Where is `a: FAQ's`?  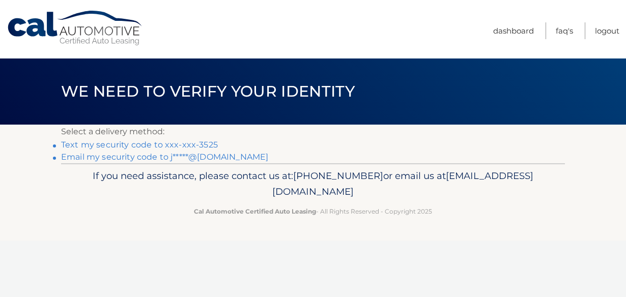 a: FAQ's is located at coordinates (564, 31).